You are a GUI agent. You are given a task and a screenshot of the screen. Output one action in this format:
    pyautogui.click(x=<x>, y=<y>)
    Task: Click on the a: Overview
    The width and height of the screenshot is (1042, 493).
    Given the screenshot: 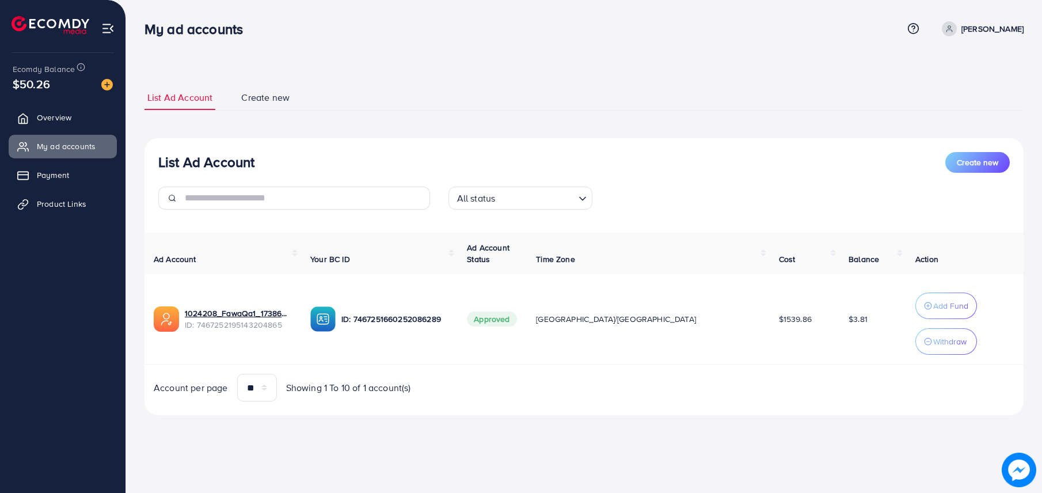 What is the action you would take?
    pyautogui.click(x=63, y=117)
    